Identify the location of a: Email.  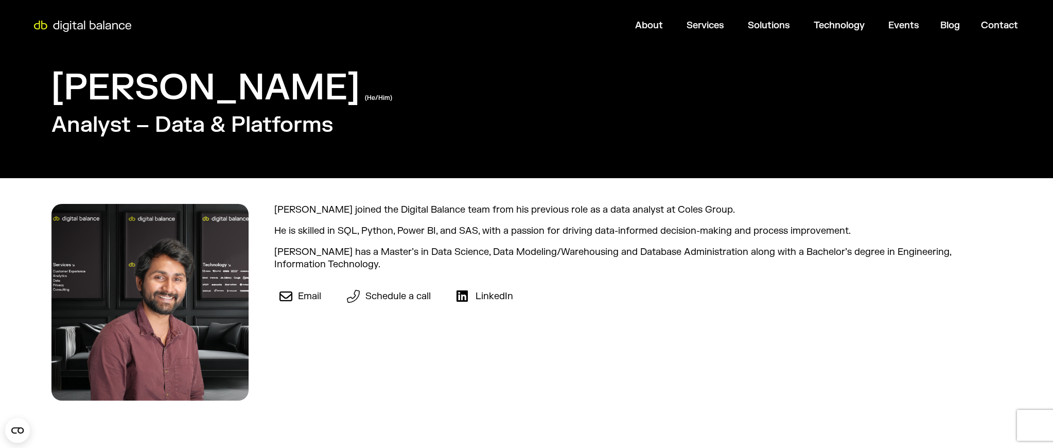
(300, 296).